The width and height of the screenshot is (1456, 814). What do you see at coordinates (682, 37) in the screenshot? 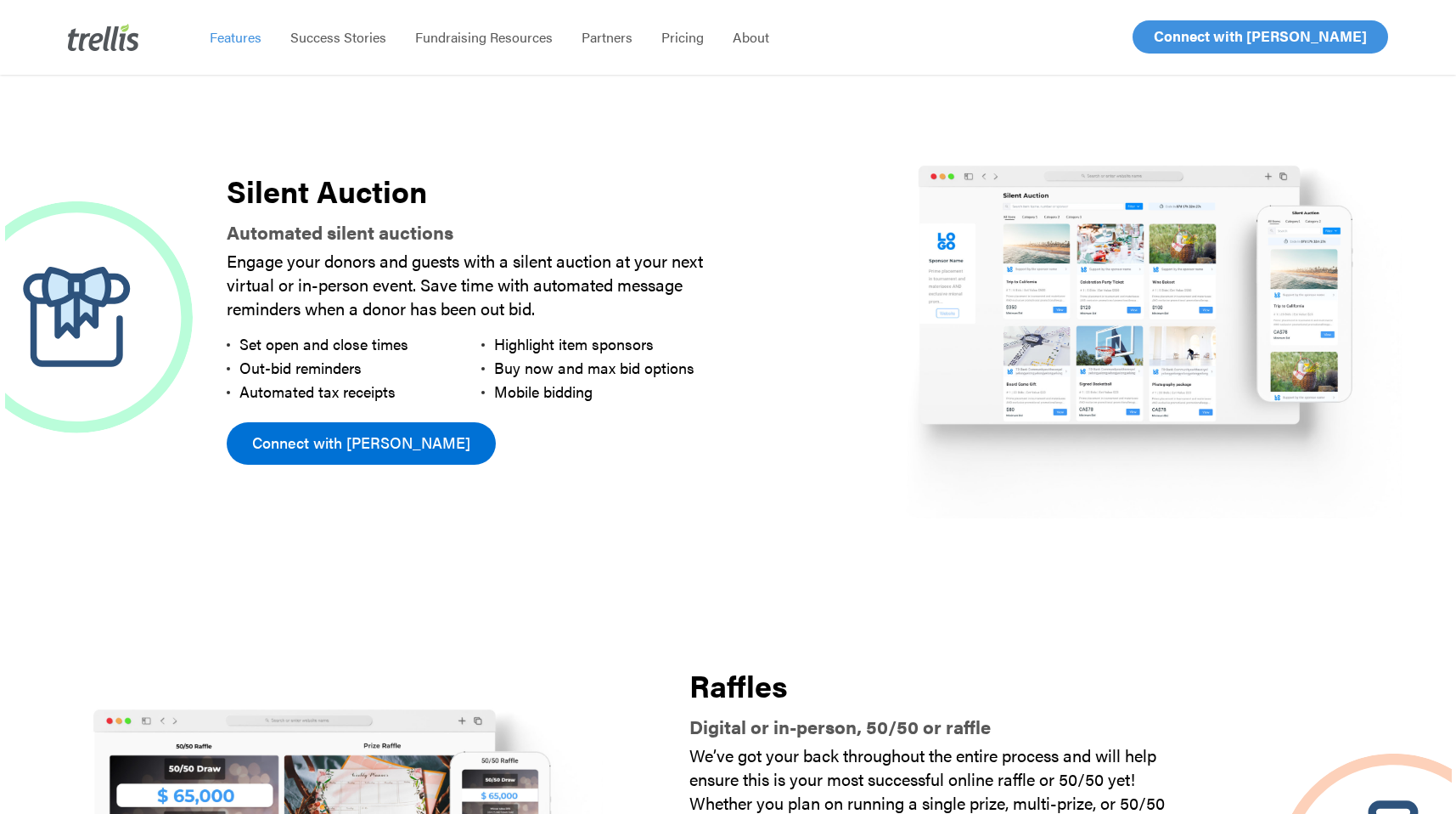
I see `span: Pricing` at bounding box center [682, 37].